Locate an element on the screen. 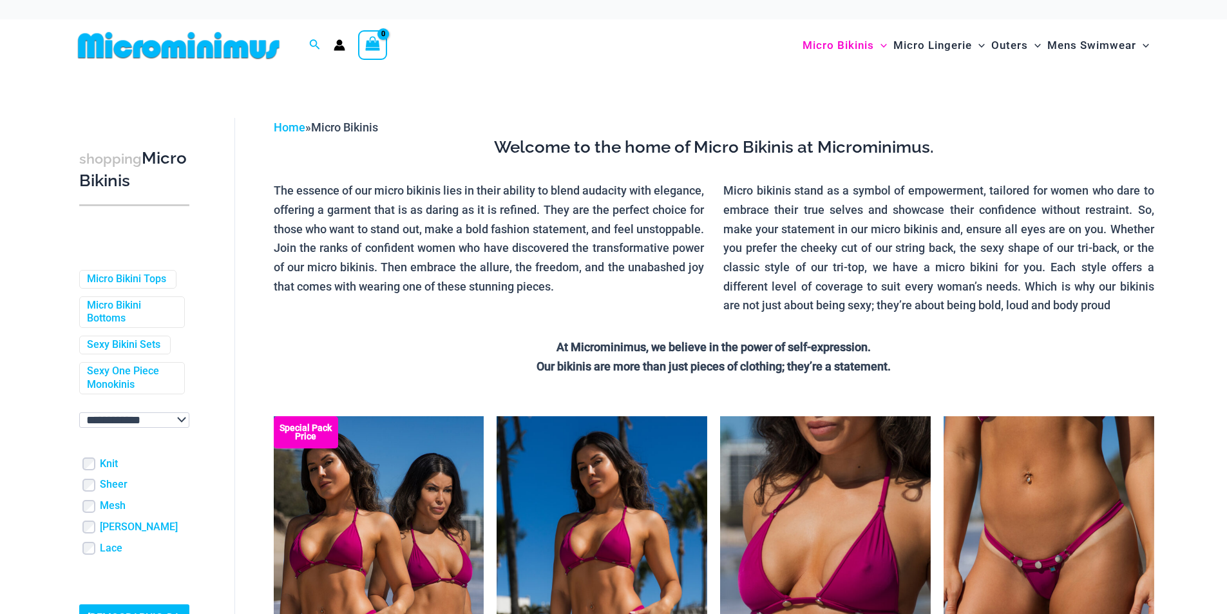 The height and width of the screenshot is (614, 1227). a: Knit is located at coordinates (109, 464).